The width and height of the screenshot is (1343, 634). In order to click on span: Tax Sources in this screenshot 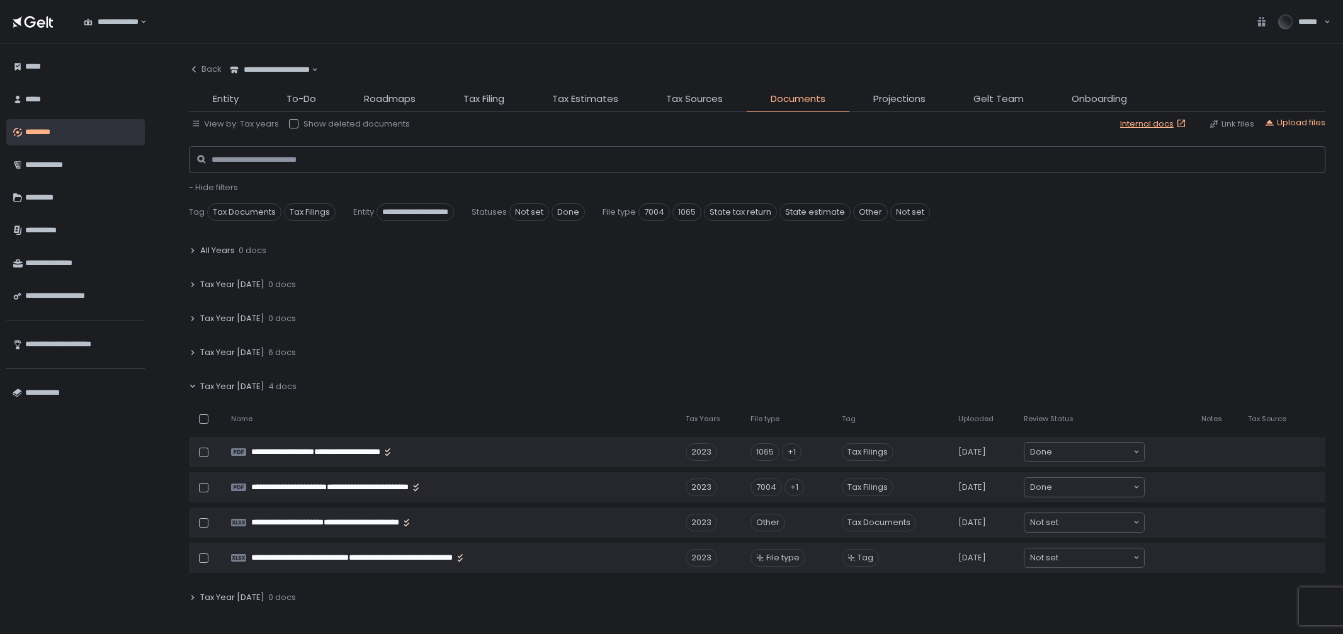, I will do `click(695, 99)`.